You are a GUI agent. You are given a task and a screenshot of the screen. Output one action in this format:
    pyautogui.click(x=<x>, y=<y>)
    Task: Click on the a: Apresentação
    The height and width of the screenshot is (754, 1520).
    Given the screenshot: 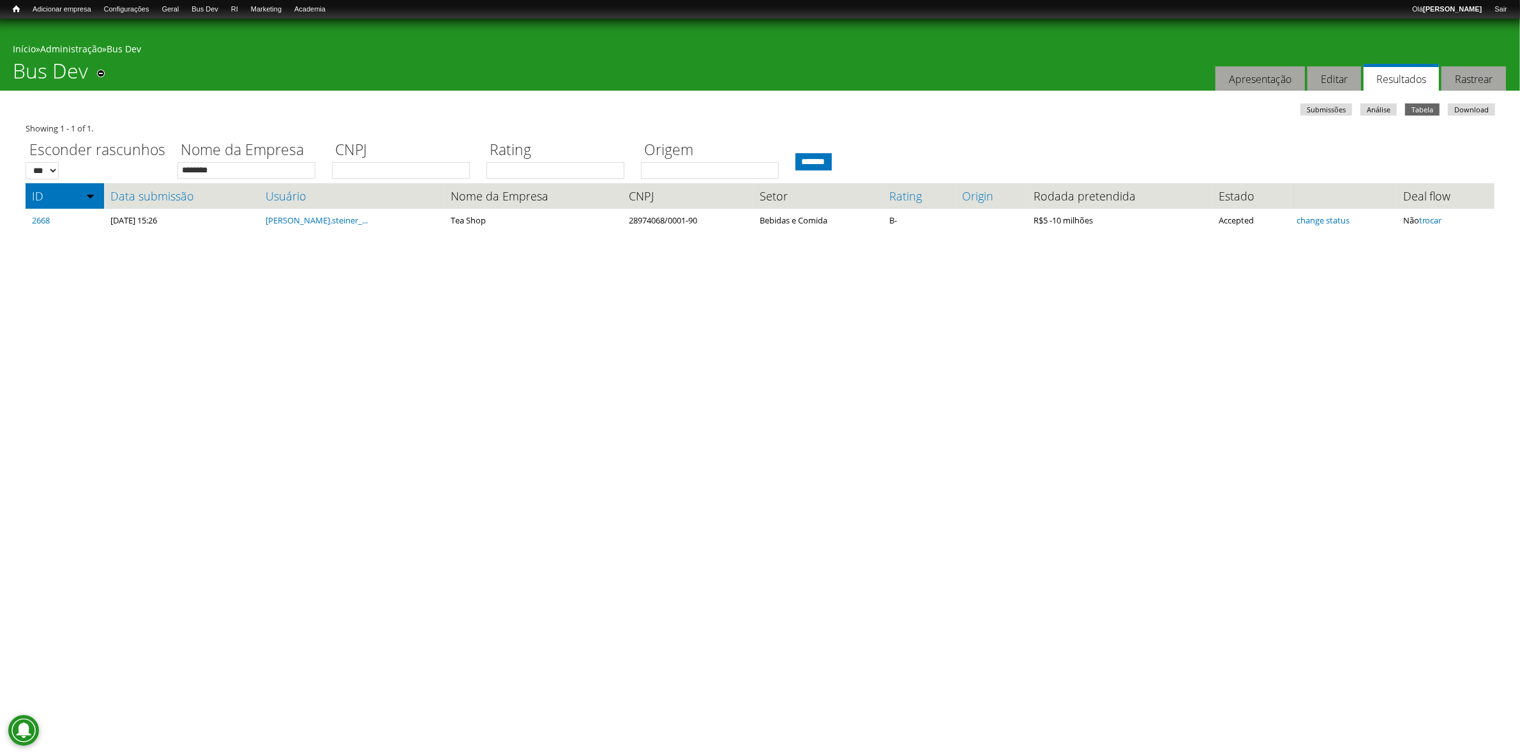 What is the action you would take?
    pyautogui.click(x=1260, y=79)
    